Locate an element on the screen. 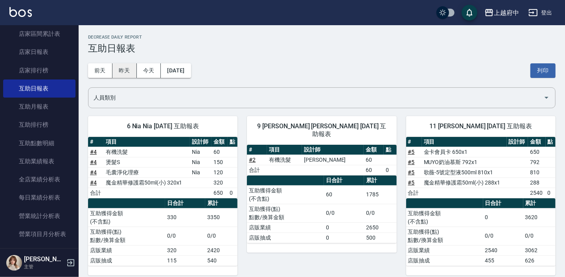 The width and height of the screenshot is (565, 277). td: Nia is located at coordinates (201, 152).